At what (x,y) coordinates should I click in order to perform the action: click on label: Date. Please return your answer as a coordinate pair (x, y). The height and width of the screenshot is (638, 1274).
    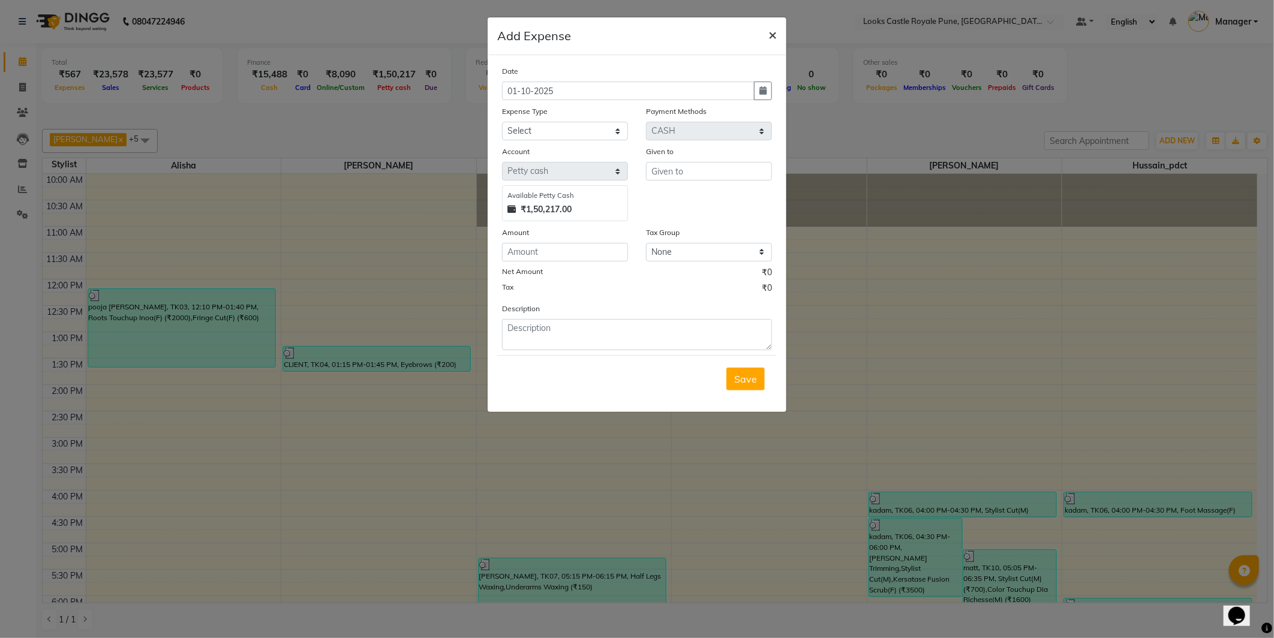
    Looking at the image, I should click on (510, 71).